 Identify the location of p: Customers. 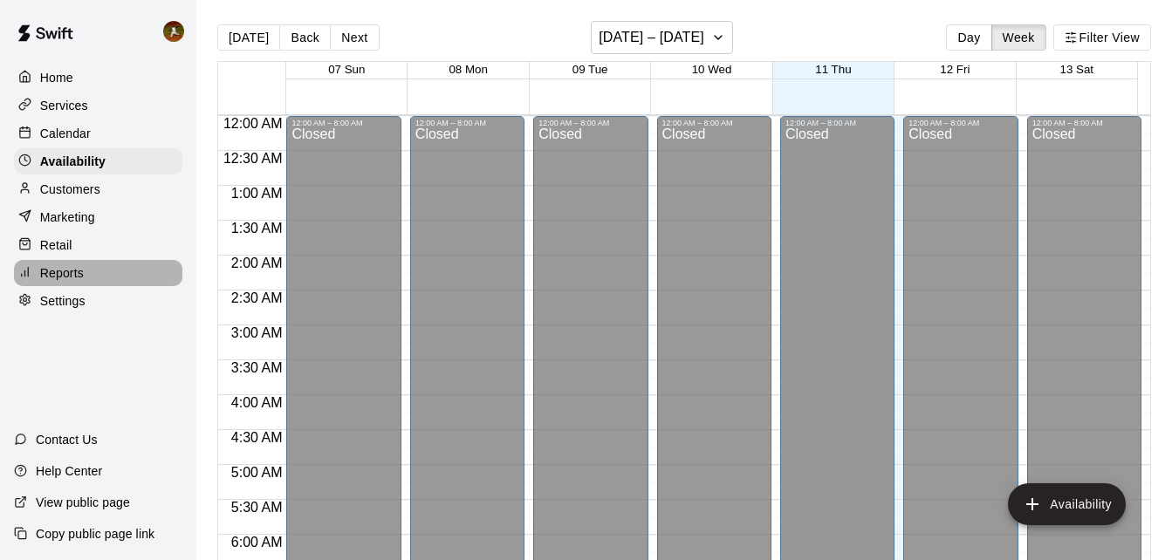
(70, 189).